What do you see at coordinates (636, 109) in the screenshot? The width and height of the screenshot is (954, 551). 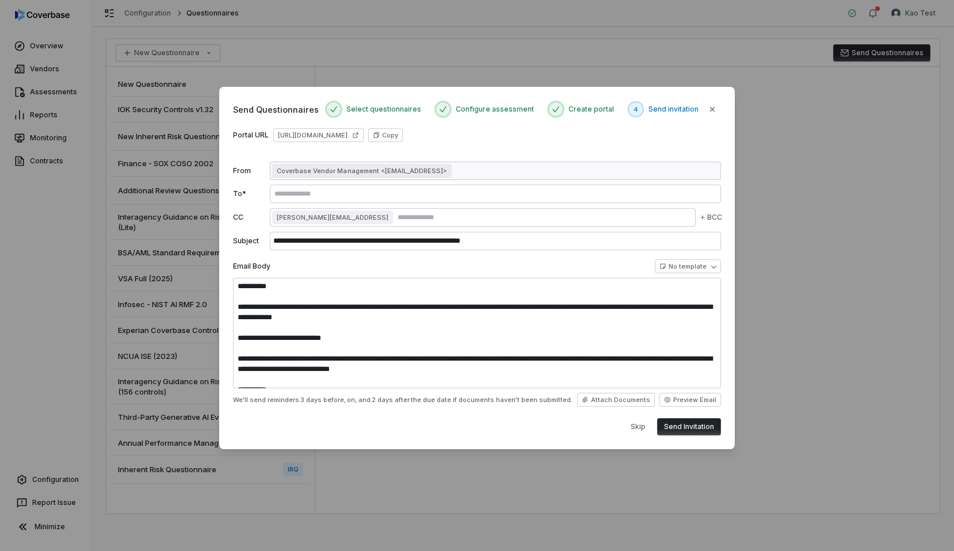 I see `span: 4` at bounding box center [636, 109].